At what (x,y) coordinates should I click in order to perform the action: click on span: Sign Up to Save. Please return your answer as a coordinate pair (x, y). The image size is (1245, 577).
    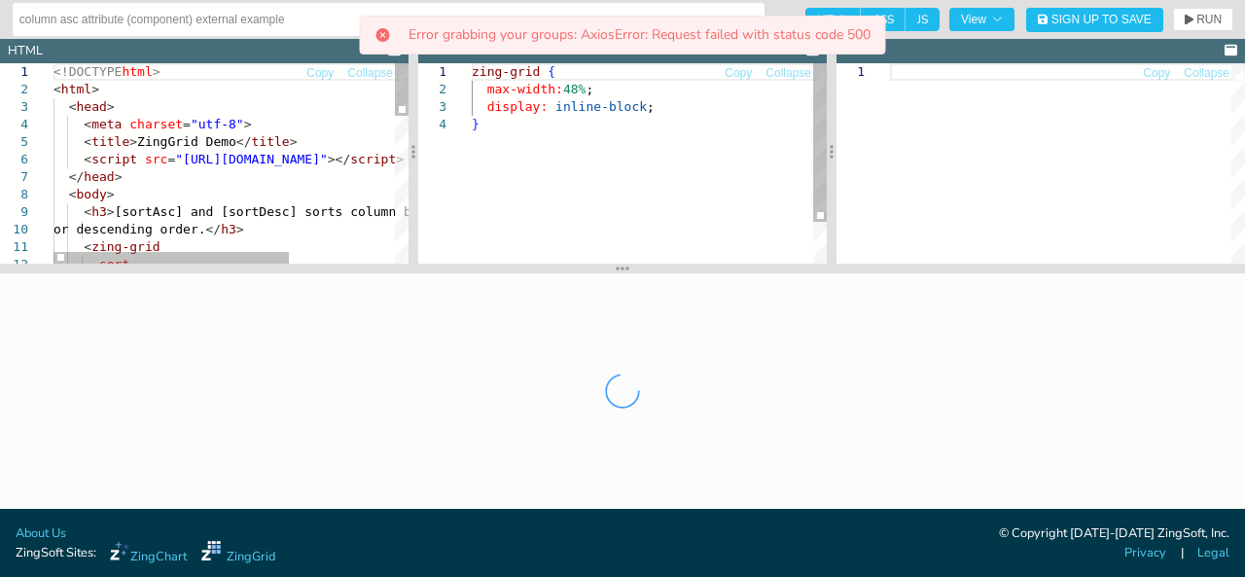
    Looking at the image, I should click on (1101, 19).